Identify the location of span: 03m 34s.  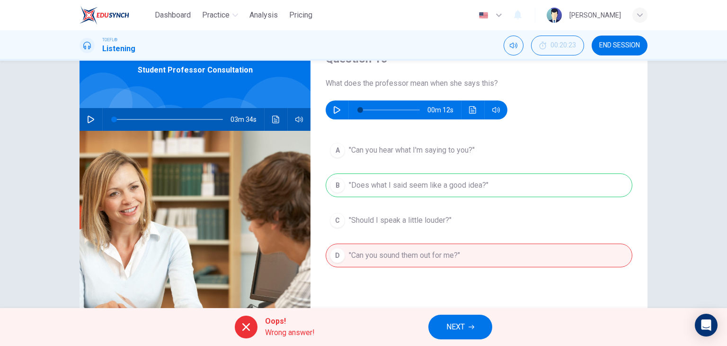
(247, 119).